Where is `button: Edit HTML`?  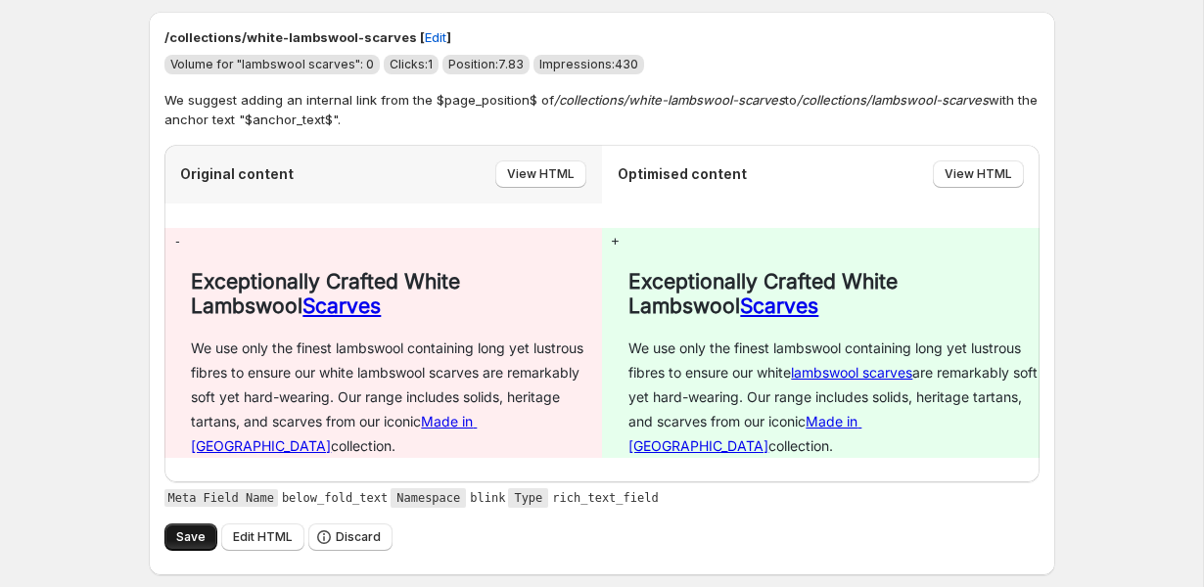 button: Edit HTML is located at coordinates (262, 537).